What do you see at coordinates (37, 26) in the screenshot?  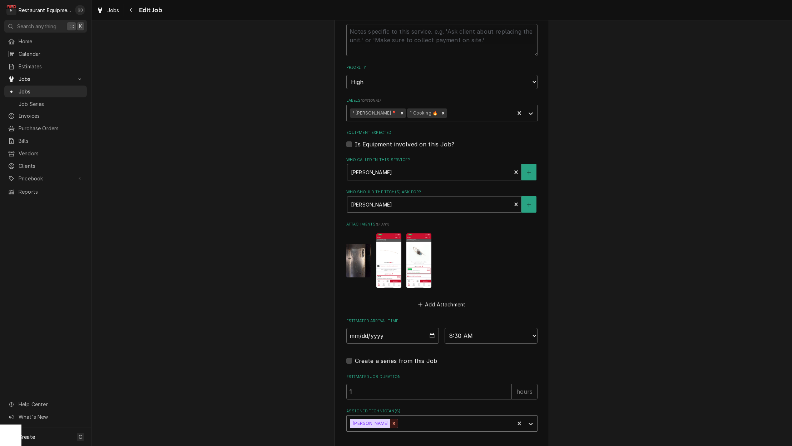 I see `span: Search anything` at bounding box center [37, 26].